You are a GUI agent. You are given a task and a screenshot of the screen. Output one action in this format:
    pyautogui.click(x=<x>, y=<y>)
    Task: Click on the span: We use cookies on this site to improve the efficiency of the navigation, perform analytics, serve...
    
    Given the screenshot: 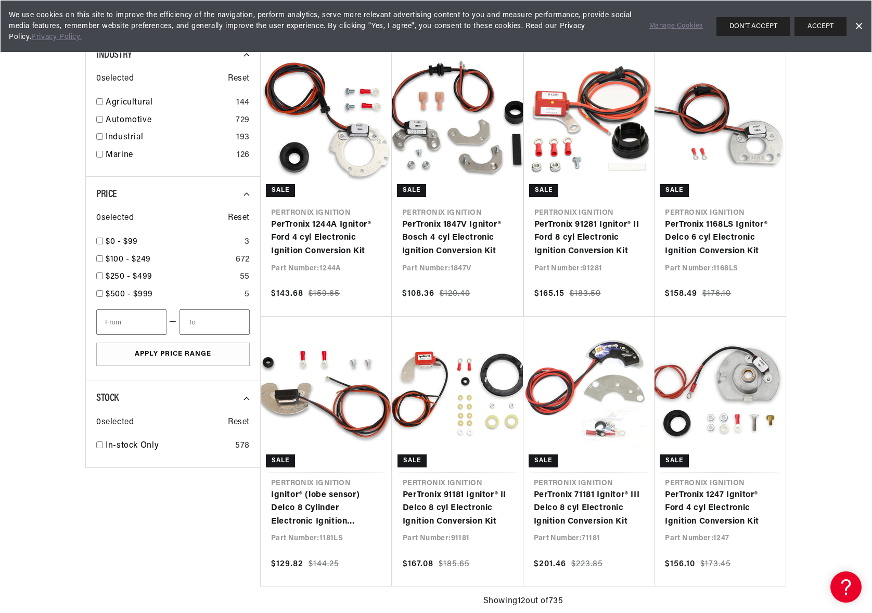 What is the action you would take?
    pyautogui.click(x=321, y=26)
    